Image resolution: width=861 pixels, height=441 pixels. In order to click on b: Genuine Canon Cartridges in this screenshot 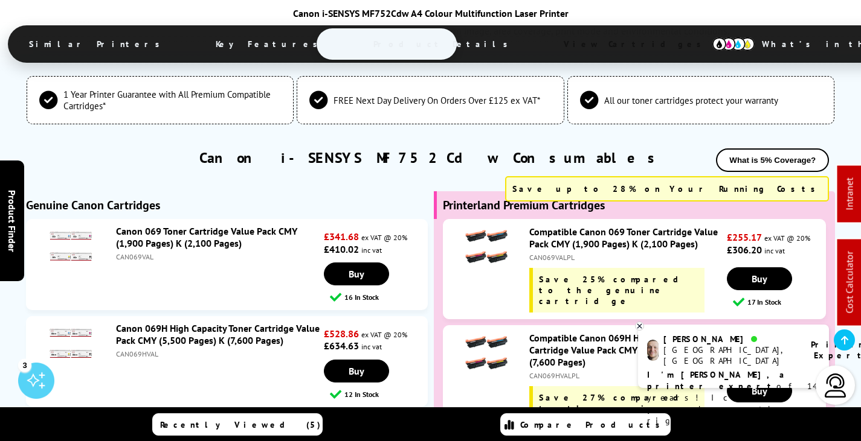, I will do `click(93, 205)`.